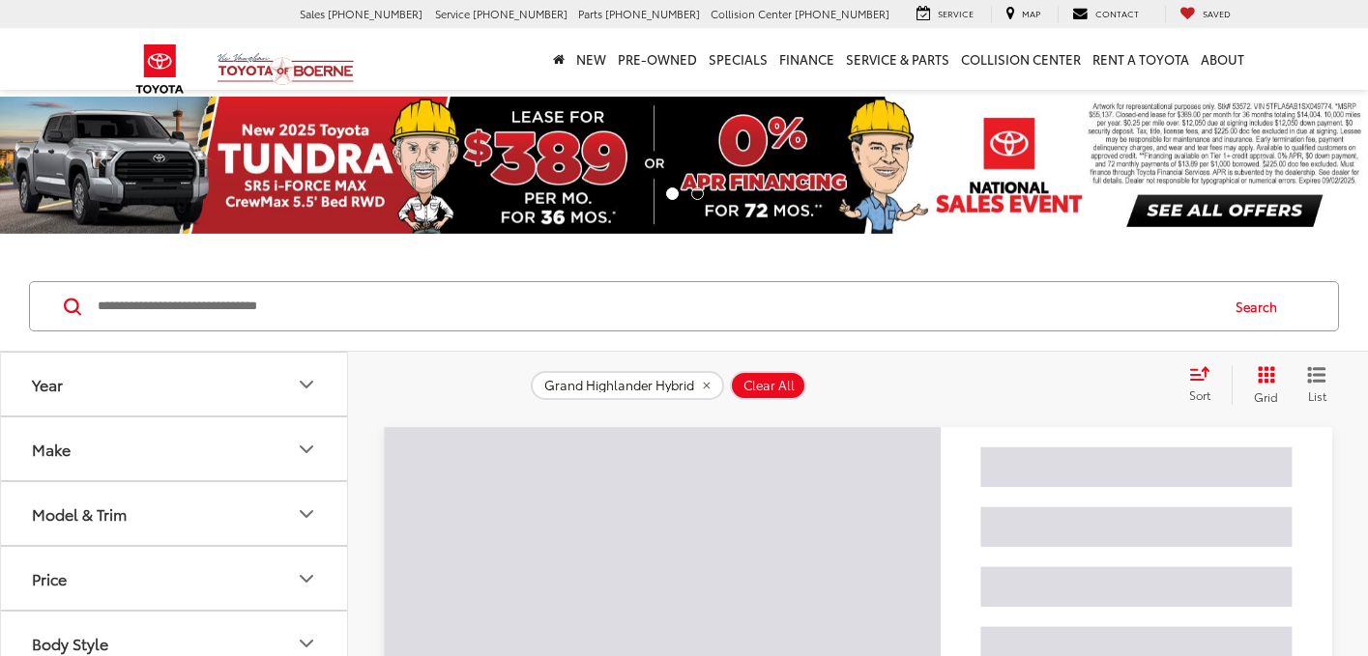  I want to click on button: MakeMake, so click(175, 449).